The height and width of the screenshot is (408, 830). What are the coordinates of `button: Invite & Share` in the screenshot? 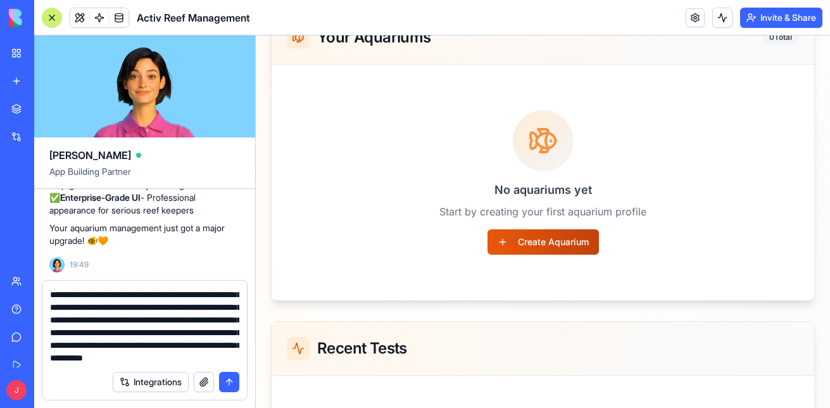 It's located at (781, 18).